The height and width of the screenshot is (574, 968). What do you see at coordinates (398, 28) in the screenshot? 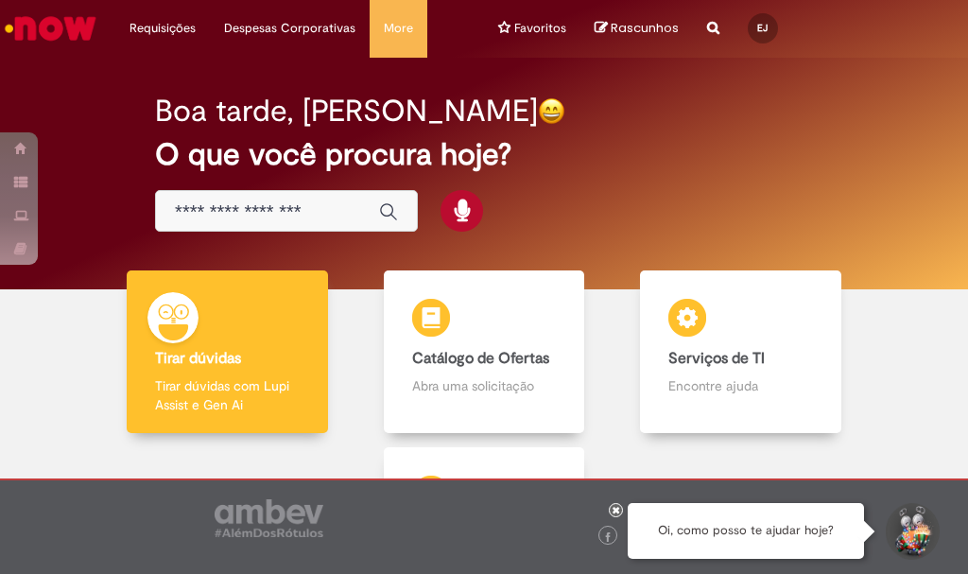
I see `span: More` at bounding box center [398, 28].